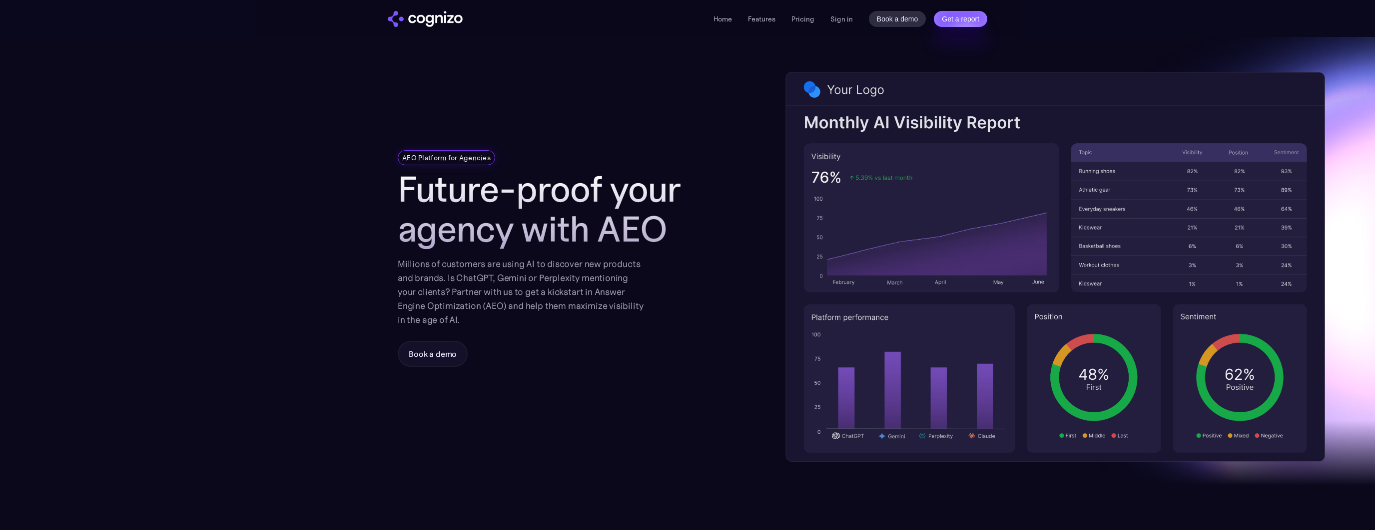 Image resolution: width=1375 pixels, height=530 pixels. Describe the element at coordinates (1055, 267) in the screenshot. I see `img: Co-branded monthly AI visibility report for agency clients` at that location.